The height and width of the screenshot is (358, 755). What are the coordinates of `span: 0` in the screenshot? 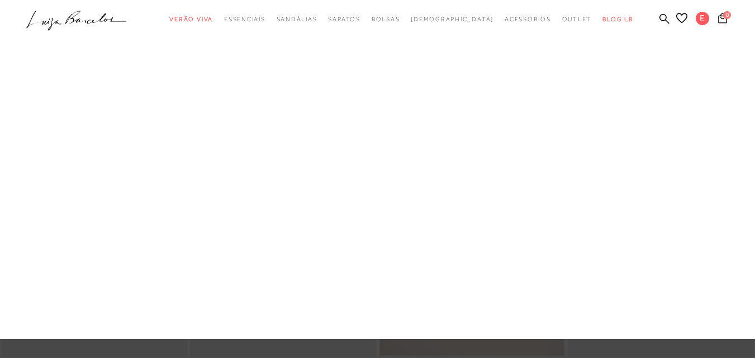 It's located at (727, 15).